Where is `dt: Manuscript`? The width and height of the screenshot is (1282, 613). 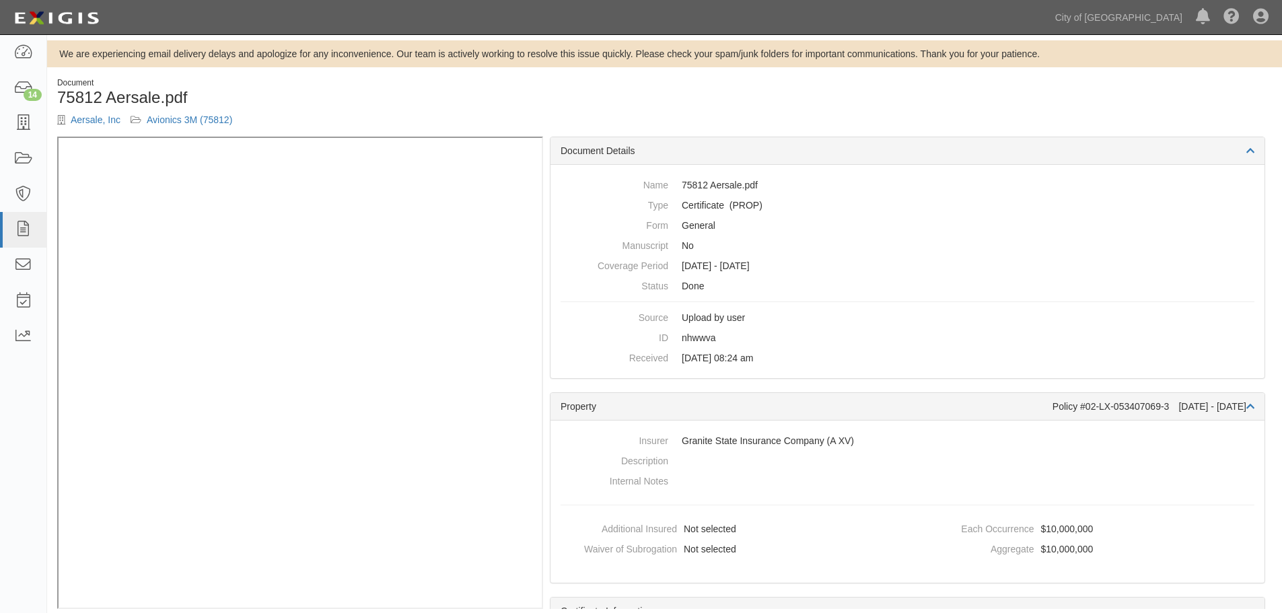 dt: Manuscript is located at coordinates (615, 244).